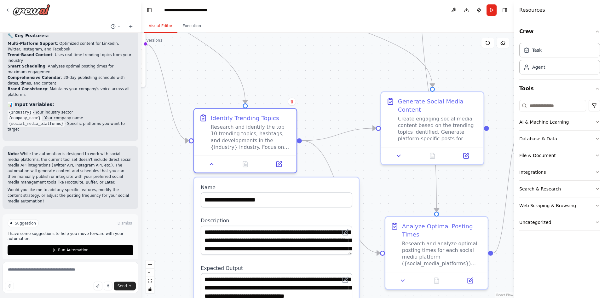 The width and height of the screenshot is (605, 298). Describe the element at coordinates (538, 155) in the screenshot. I see `div: File & Document` at that location.